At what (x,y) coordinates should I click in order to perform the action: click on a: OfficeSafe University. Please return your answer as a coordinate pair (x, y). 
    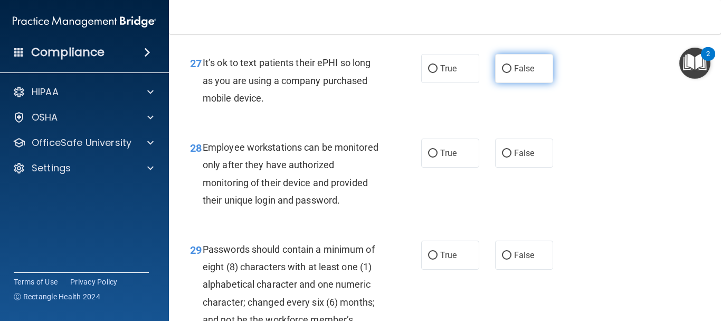
    Looking at the image, I should click on (83, 143).